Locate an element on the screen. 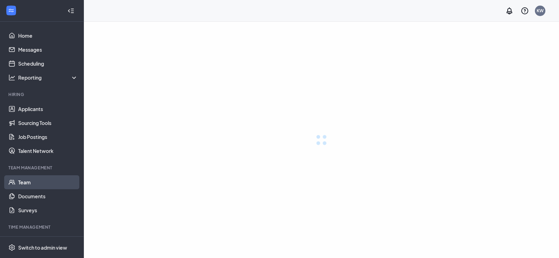 The width and height of the screenshot is (559, 258). div: TIME MANAGEMENT is located at coordinates (42, 227).